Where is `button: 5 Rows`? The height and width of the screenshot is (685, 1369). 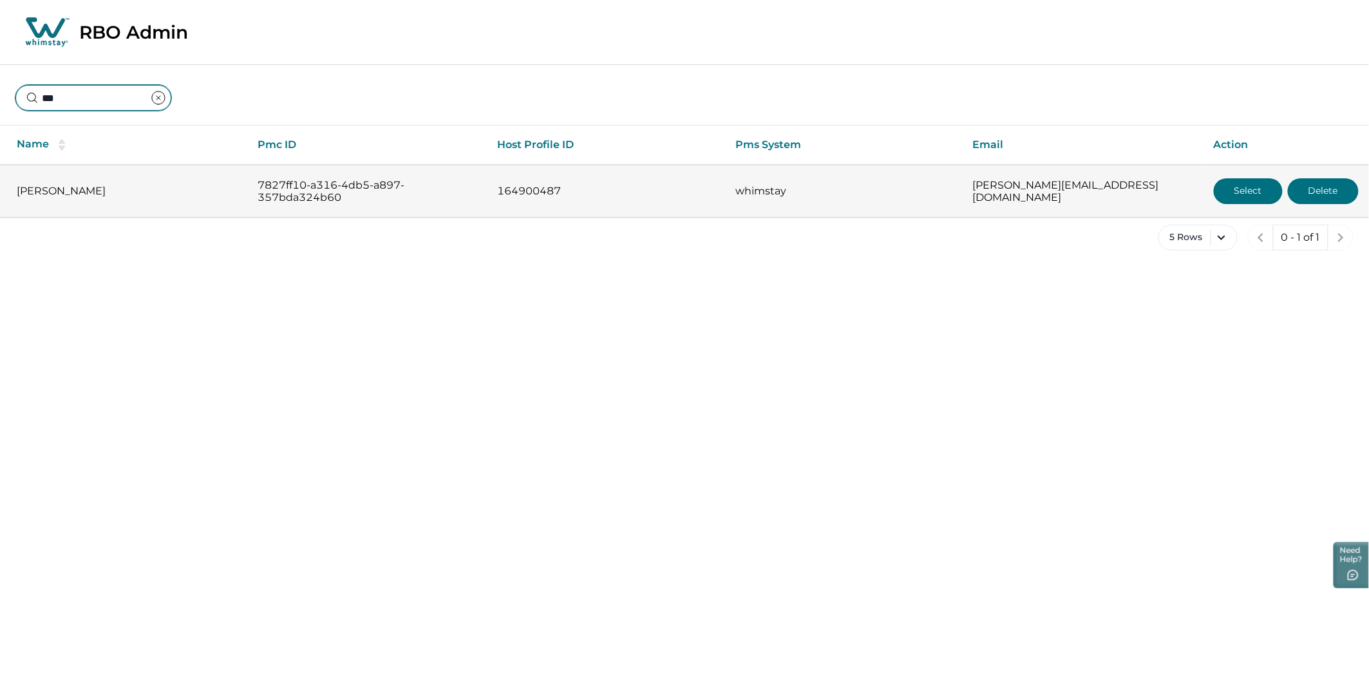
button: 5 Rows is located at coordinates (1198, 238).